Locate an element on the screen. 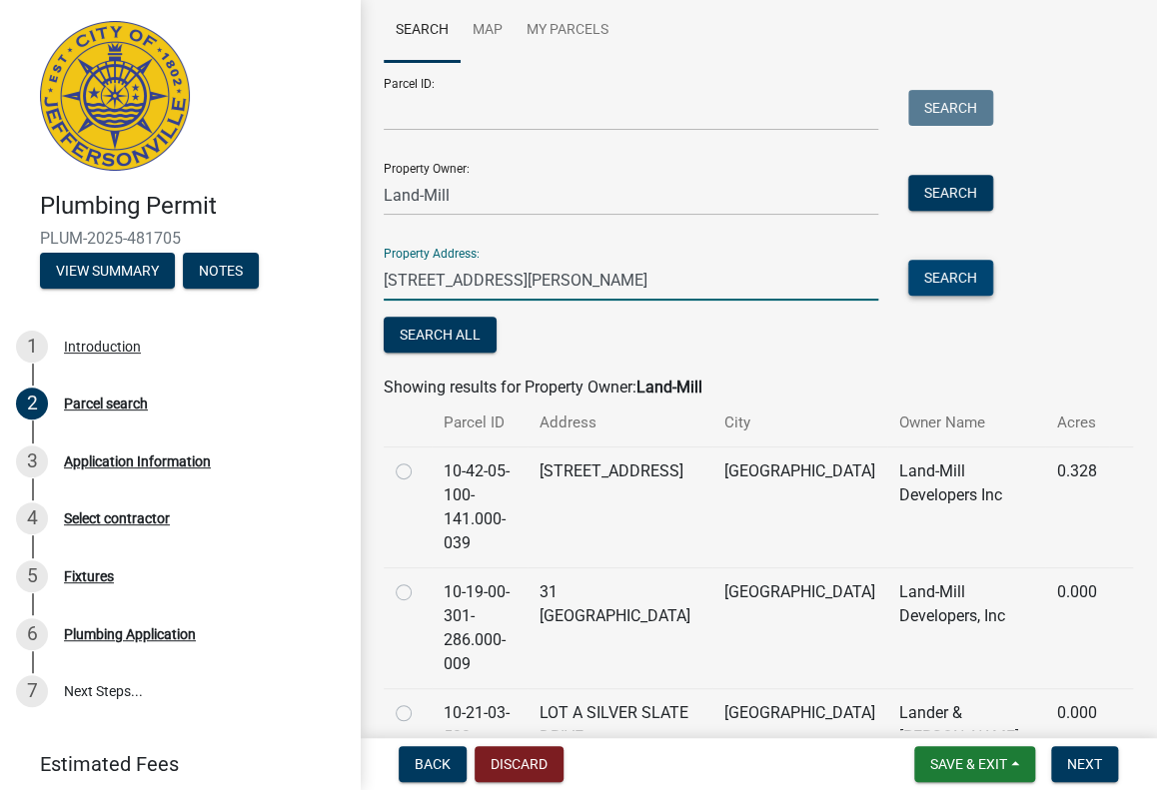 This screenshot has height=790, width=1157. div: Plumbing Application is located at coordinates (130, 635).